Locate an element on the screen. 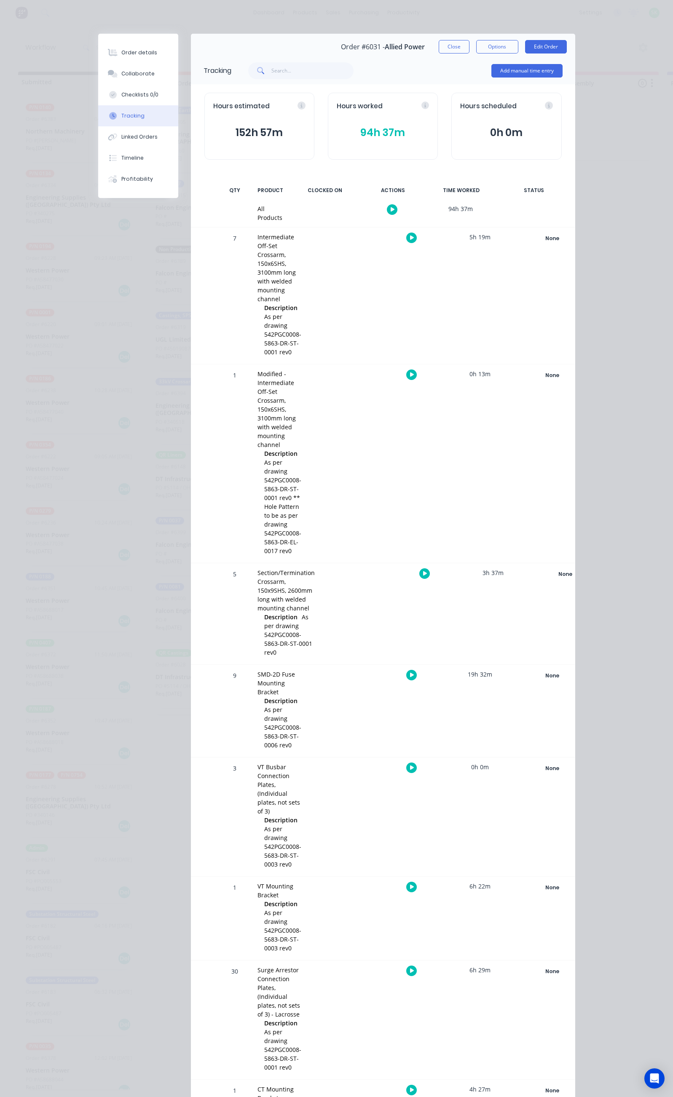 The image size is (673, 1097). button: Linked Orders is located at coordinates (138, 137).